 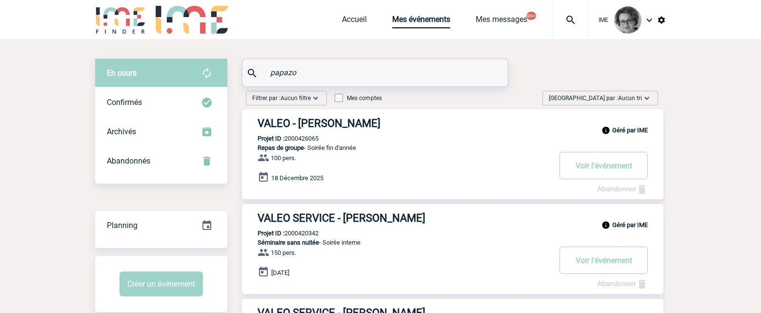 I want to click on p: - Soirée fin d'année, so click(x=396, y=147).